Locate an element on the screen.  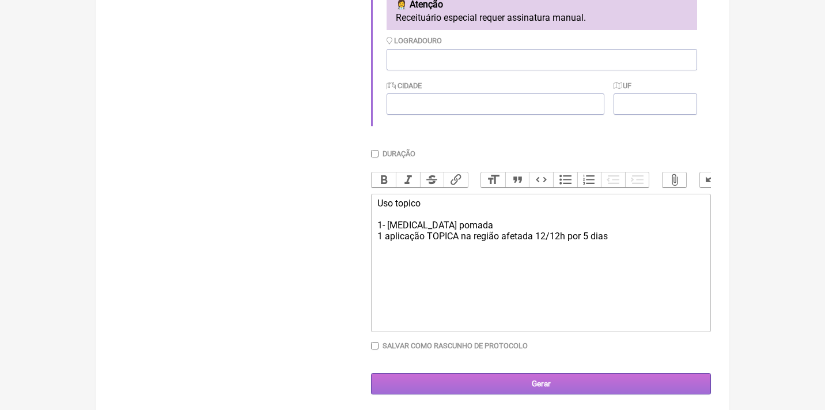
button: Decrease Level is located at coordinates (613, 180).